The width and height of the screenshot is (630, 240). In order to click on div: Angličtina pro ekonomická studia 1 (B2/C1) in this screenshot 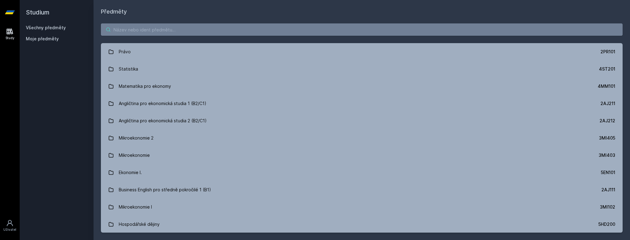, I will do `click(162, 103)`.